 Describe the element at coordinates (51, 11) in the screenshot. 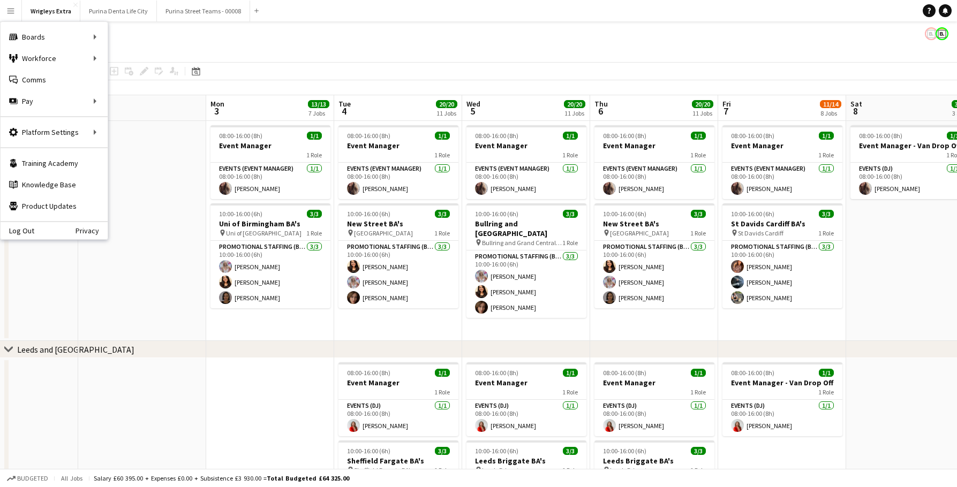

I see `button: Wrigleys Extra` at that location.